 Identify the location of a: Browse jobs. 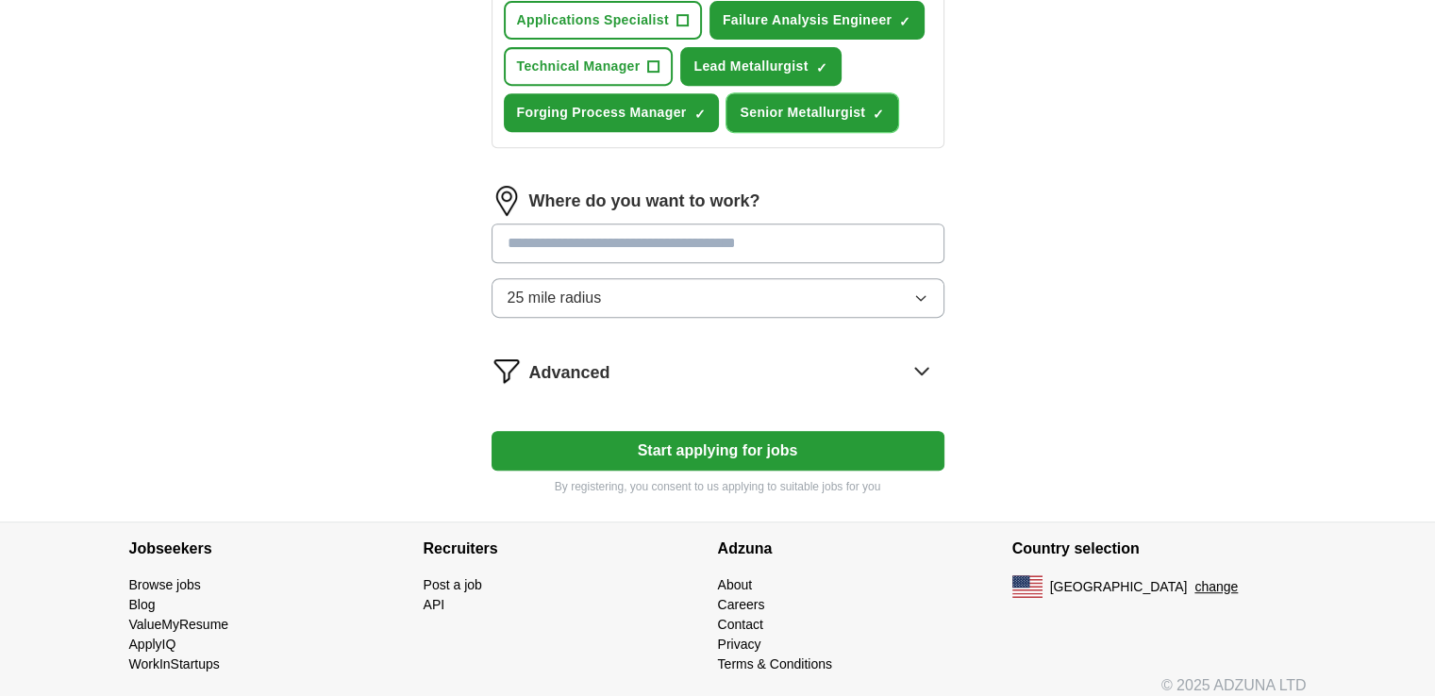
(165, 585).